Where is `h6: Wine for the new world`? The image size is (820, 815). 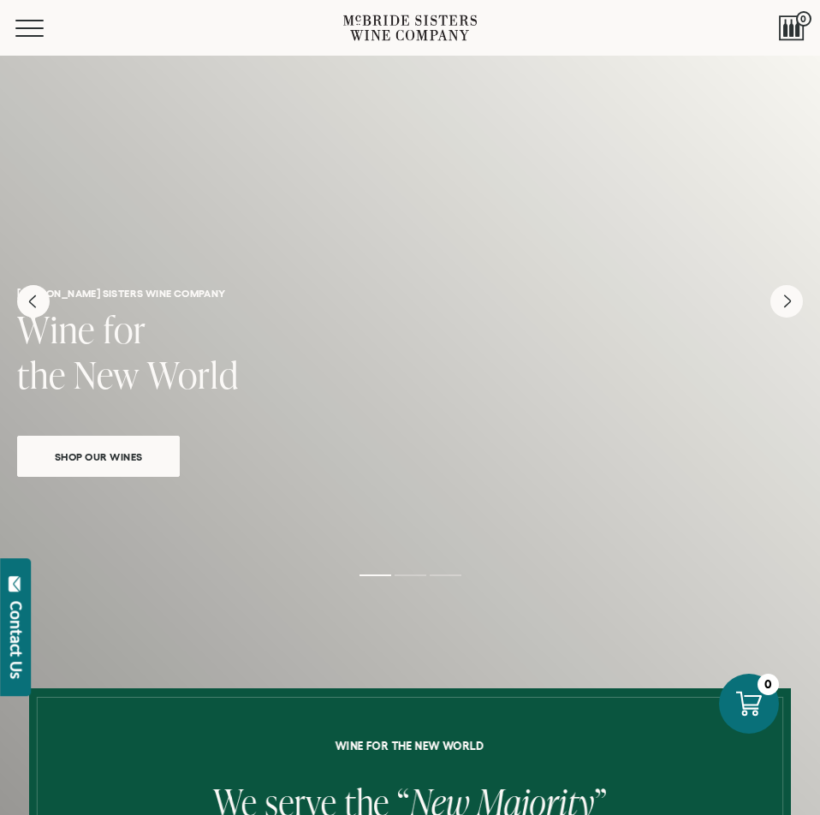
h6: Wine for the new world is located at coordinates (409, 746).